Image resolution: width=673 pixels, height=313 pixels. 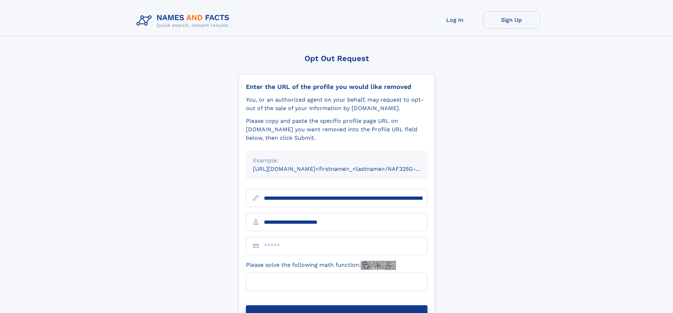 What do you see at coordinates (337, 58) in the screenshot?
I see `div: Opt Out Request` at bounding box center [337, 58].